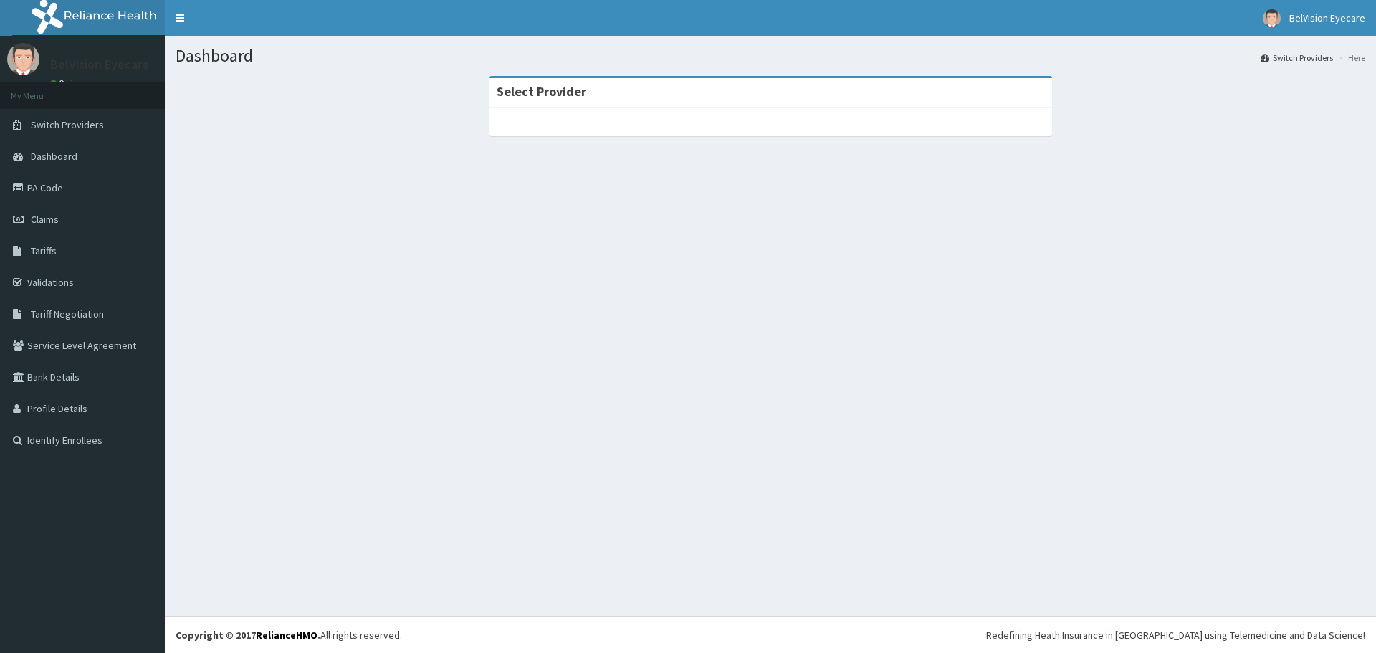 The height and width of the screenshot is (653, 1376). I want to click on a: RelianceHMO, so click(287, 635).